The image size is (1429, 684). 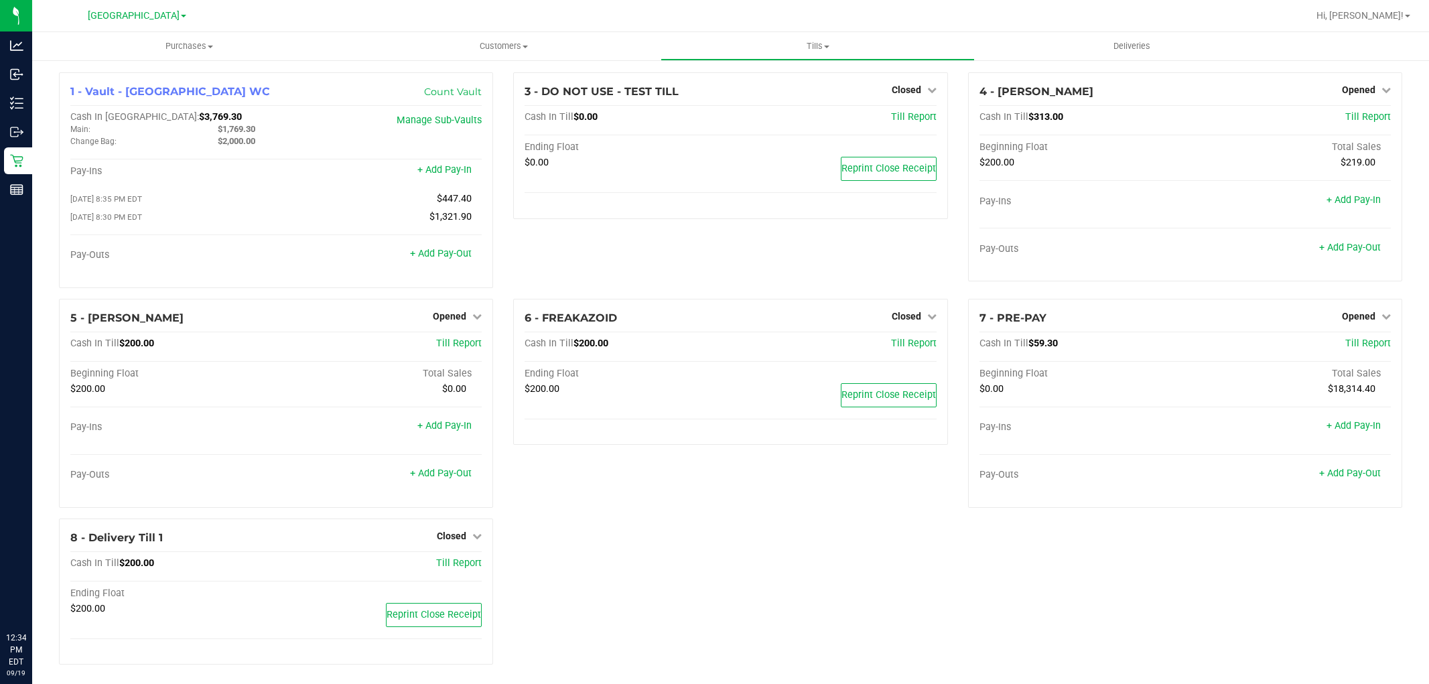 What do you see at coordinates (16, 673) in the screenshot?
I see `p: 09/19` at bounding box center [16, 673].